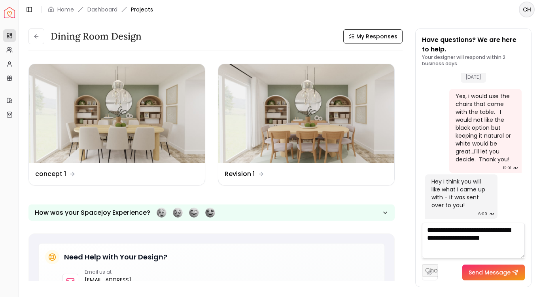  Describe the element at coordinates (485, 128) in the screenshot. I see `div: Yes, i would use the chairs that come with the table. I would not like the black option but keepi...` at that location.